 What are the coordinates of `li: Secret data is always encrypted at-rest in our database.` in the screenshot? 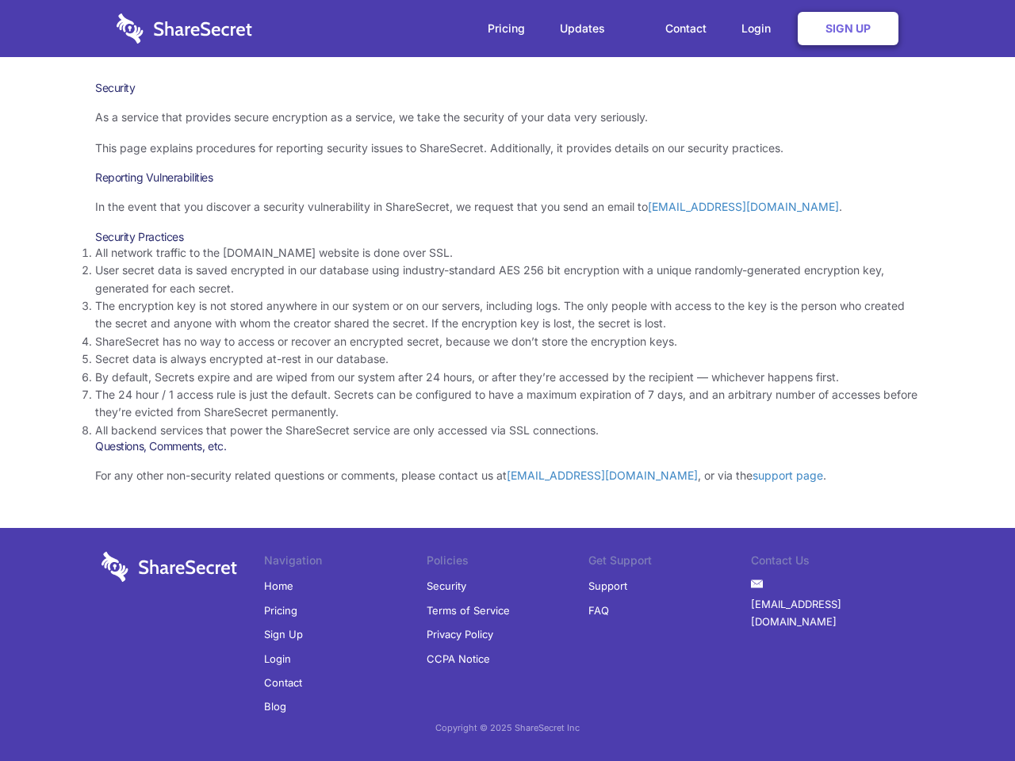 It's located at (507, 359).